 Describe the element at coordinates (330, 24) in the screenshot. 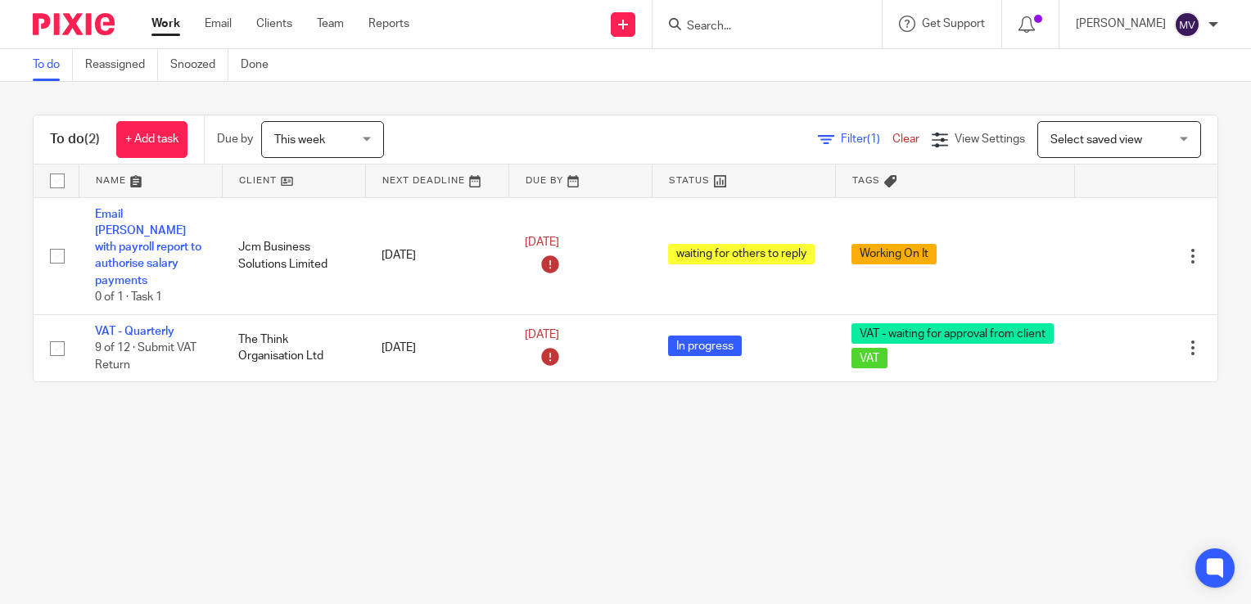

I see `a: Team` at that location.